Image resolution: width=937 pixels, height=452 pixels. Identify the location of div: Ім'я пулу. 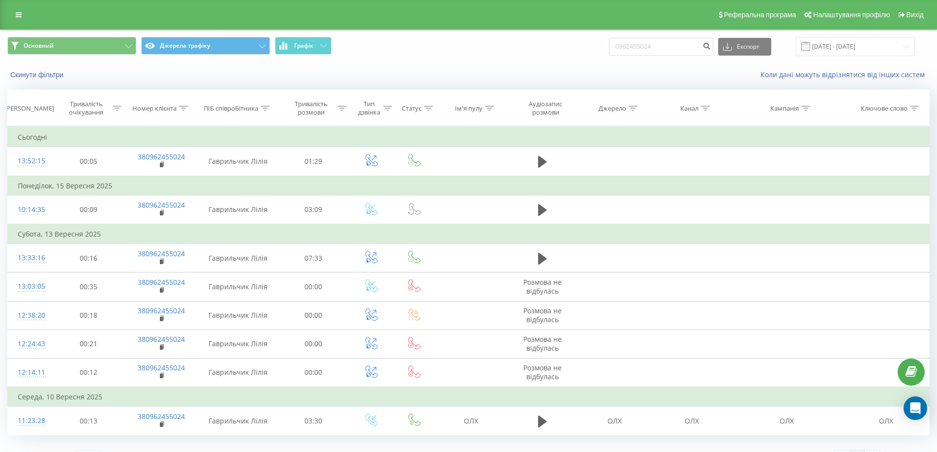
(469, 108).